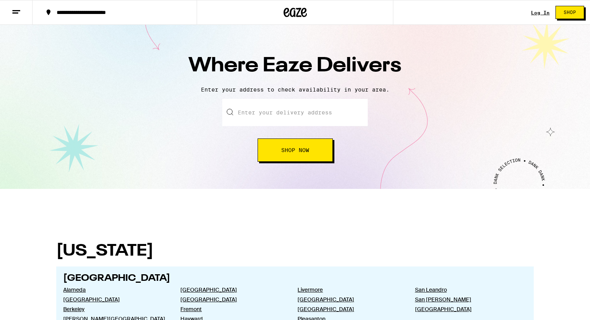 The image size is (590, 320). I want to click on button: Shop Now, so click(295, 150).